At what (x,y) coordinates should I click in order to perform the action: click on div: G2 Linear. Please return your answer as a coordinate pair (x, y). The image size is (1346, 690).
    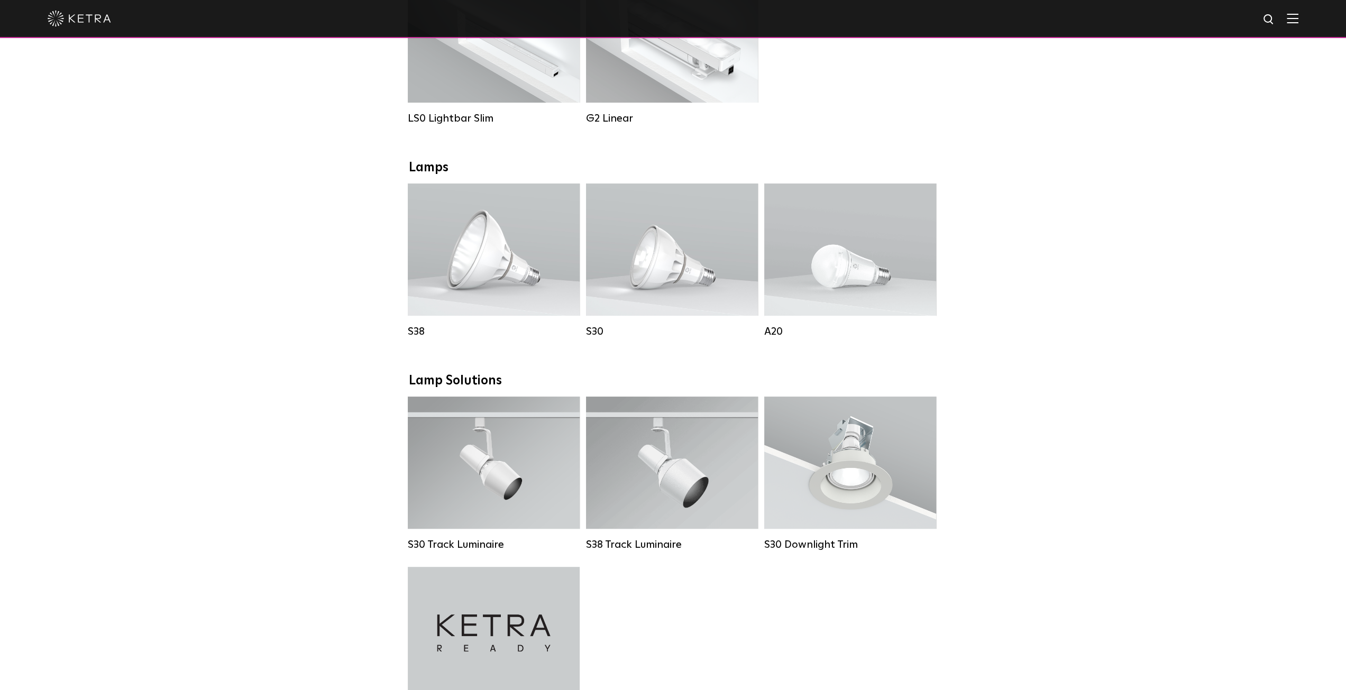
    Looking at the image, I should click on (672, 118).